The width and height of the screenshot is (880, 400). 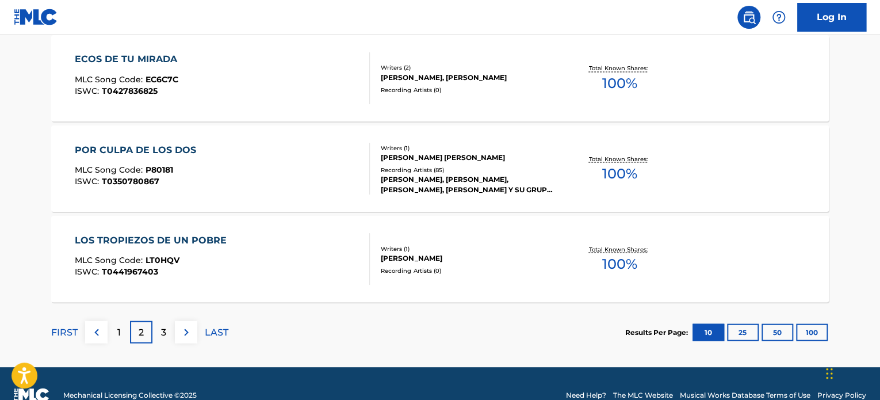 I want to click on a: The MLC Website, so click(x=643, y=394).